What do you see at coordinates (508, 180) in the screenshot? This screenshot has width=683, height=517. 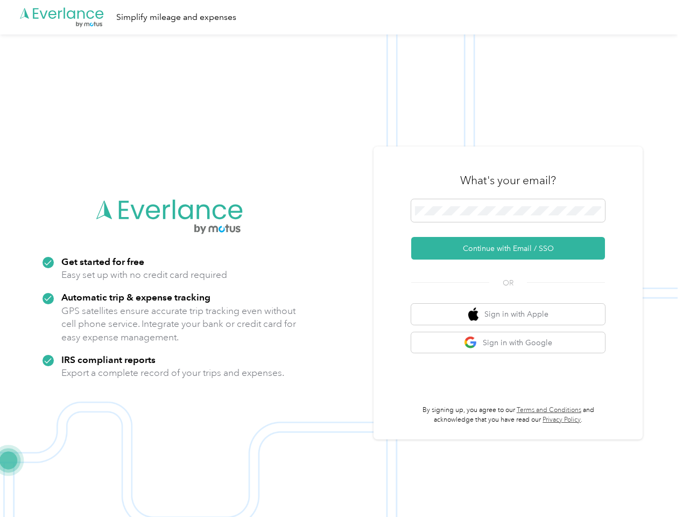 I see `h3: What's your email?` at bounding box center [508, 180].